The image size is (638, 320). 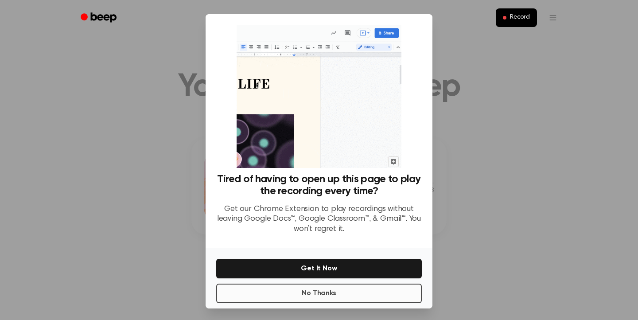 What do you see at coordinates (319, 269) in the screenshot?
I see `button: Get It Now` at bounding box center [319, 269].